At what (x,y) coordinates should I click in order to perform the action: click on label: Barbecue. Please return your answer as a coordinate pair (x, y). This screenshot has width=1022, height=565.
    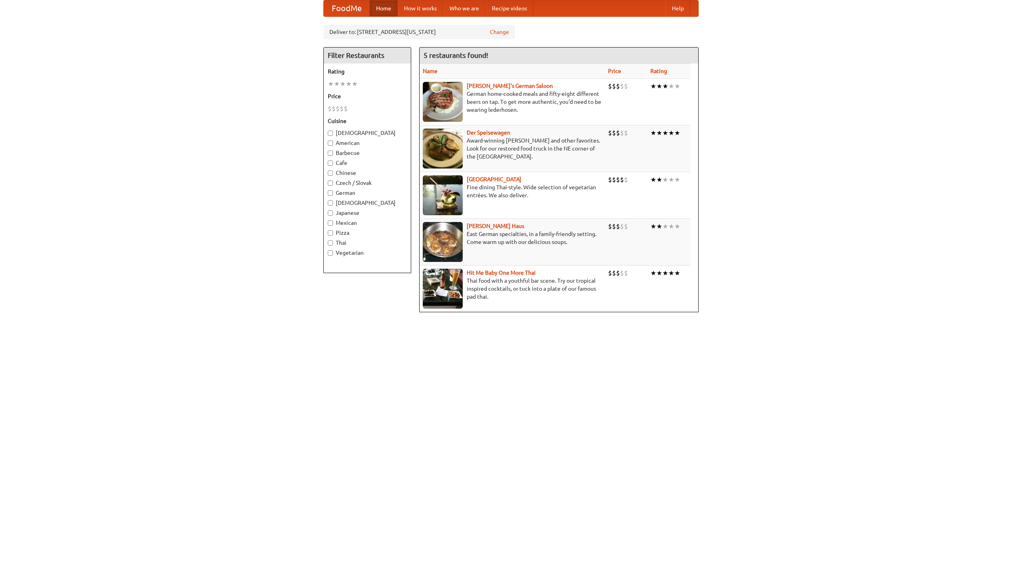
    Looking at the image, I should click on (367, 153).